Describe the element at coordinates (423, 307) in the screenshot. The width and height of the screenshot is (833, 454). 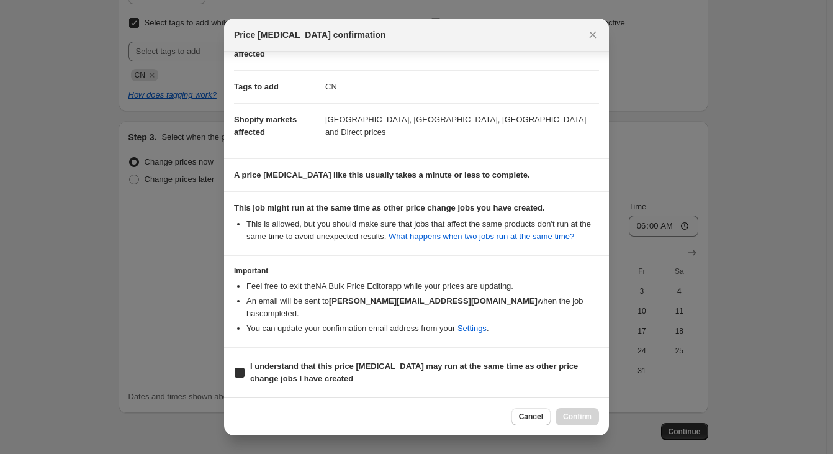
I see `li: An email will be sent to when the job has completed .` at that location.